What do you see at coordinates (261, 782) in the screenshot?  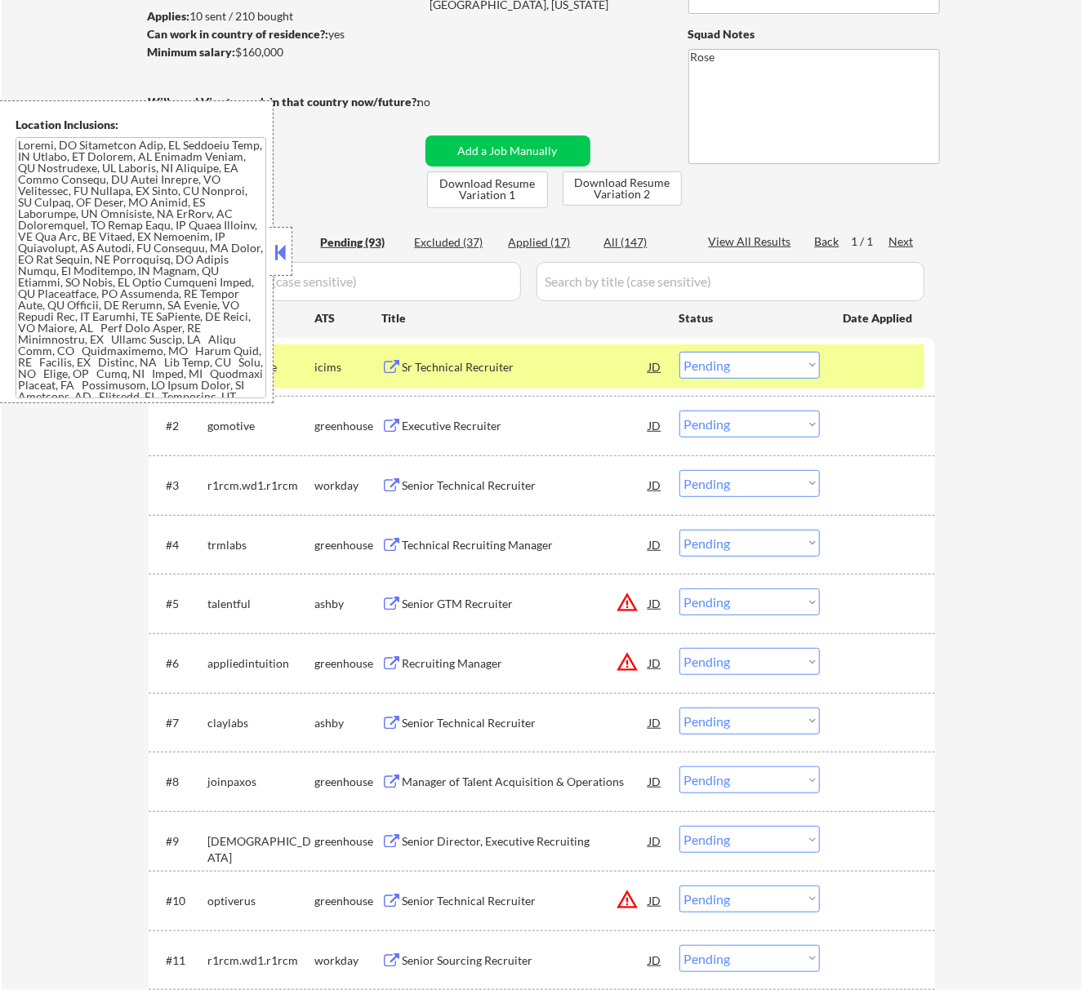 I see `div: joinpaxos` at bounding box center [261, 782].